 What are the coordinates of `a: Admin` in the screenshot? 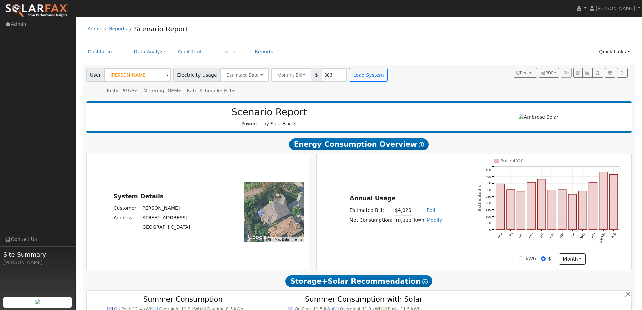 It's located at (95, 29).